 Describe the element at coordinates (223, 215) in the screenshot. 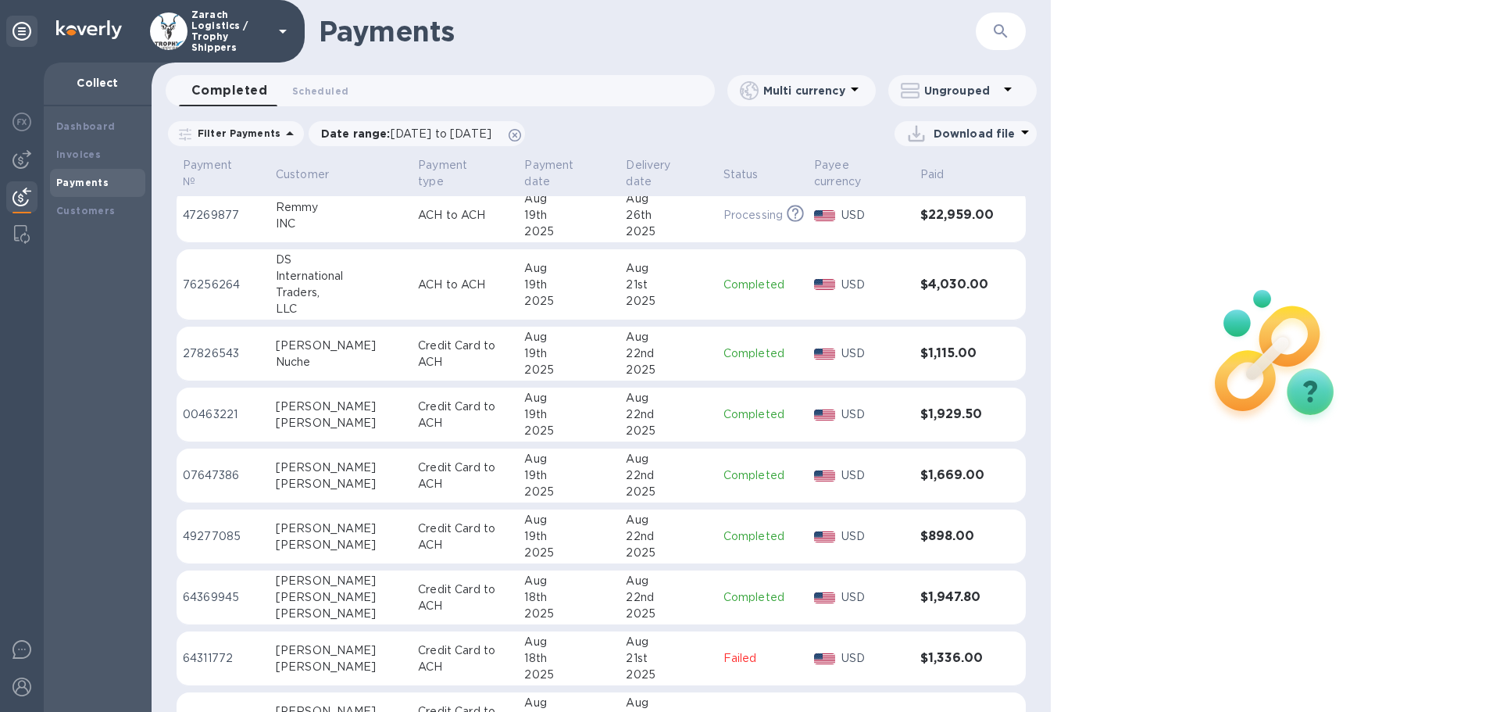

I see `p: 47269877` at that location.